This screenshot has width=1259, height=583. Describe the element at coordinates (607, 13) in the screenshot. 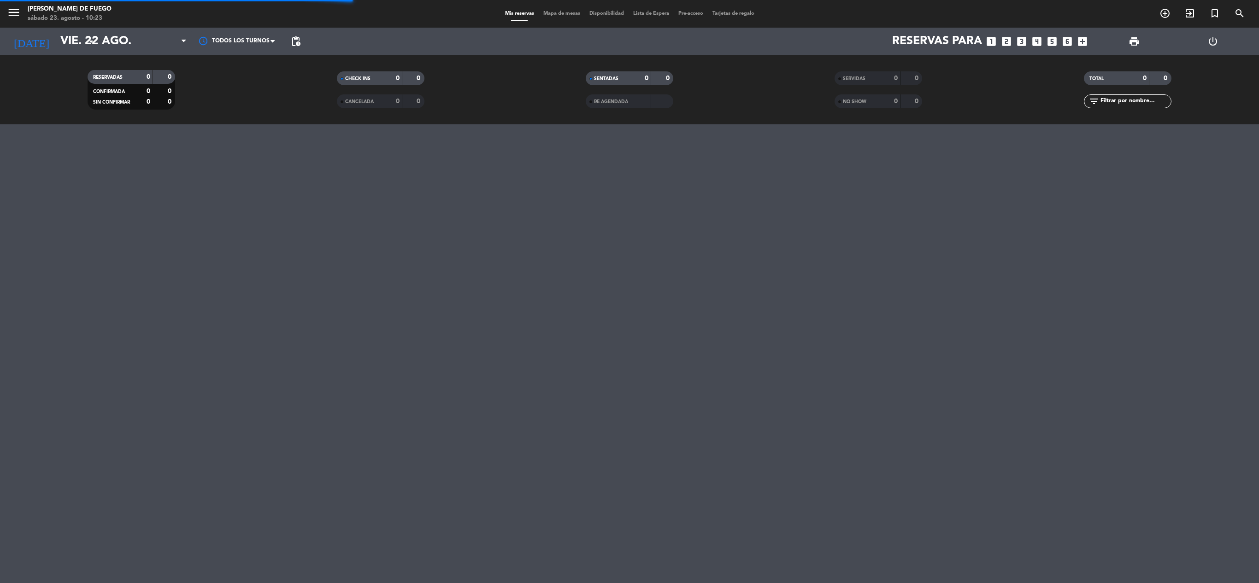

I see `span: Disponibilidad` at that location.